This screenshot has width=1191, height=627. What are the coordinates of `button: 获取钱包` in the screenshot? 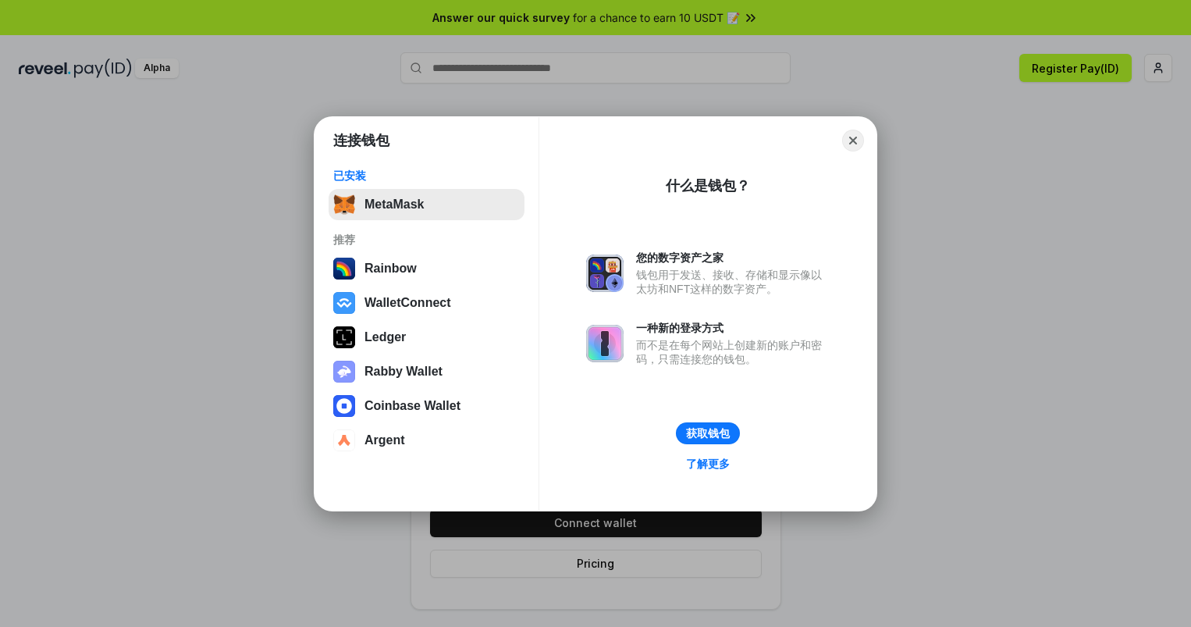 It's located at (708, 433).